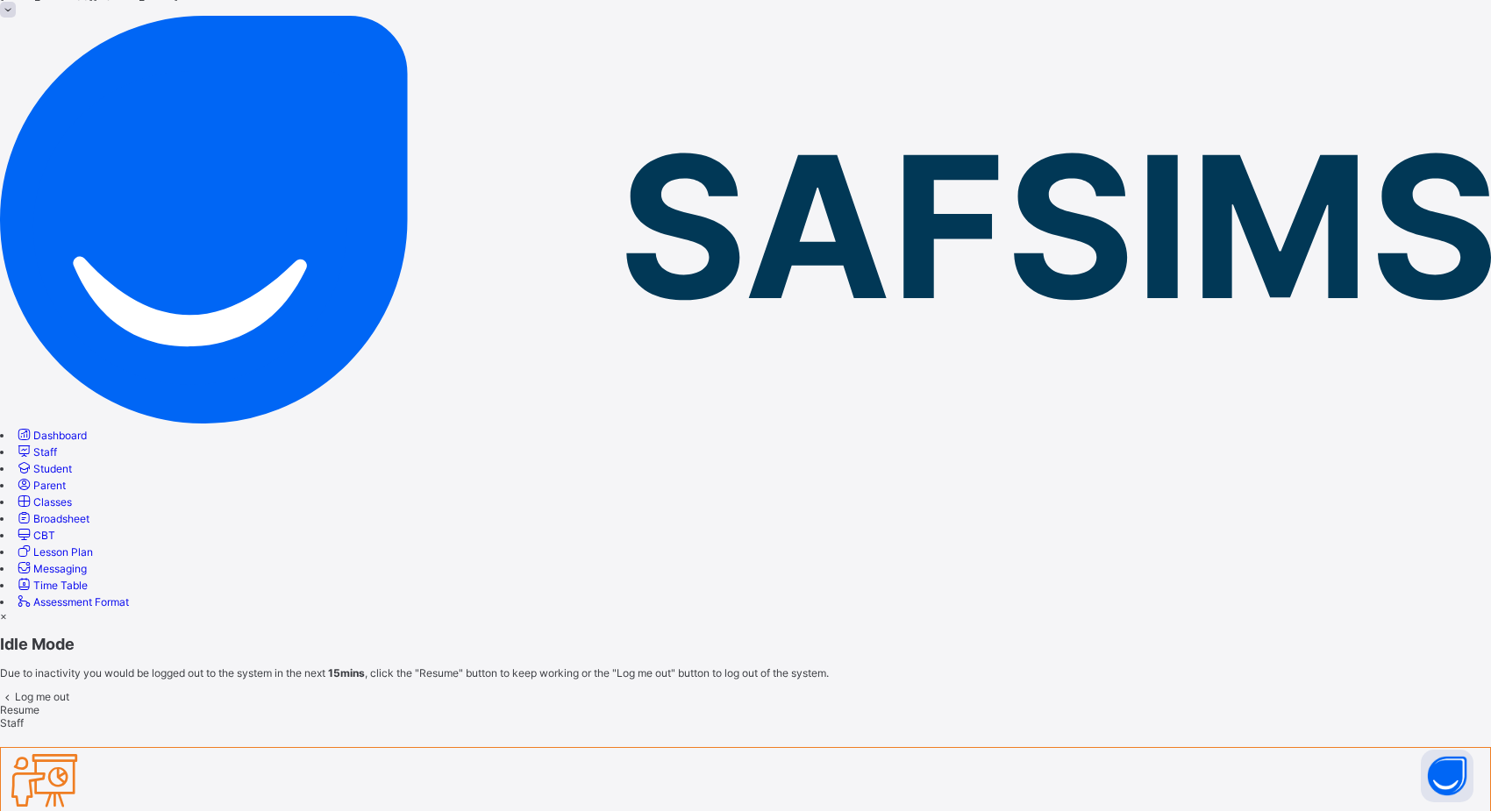 The image size is (1491, 811). Describe the element at coordinates (72, 601) in the screenshot. I see `a: Assessment Format` at that location.